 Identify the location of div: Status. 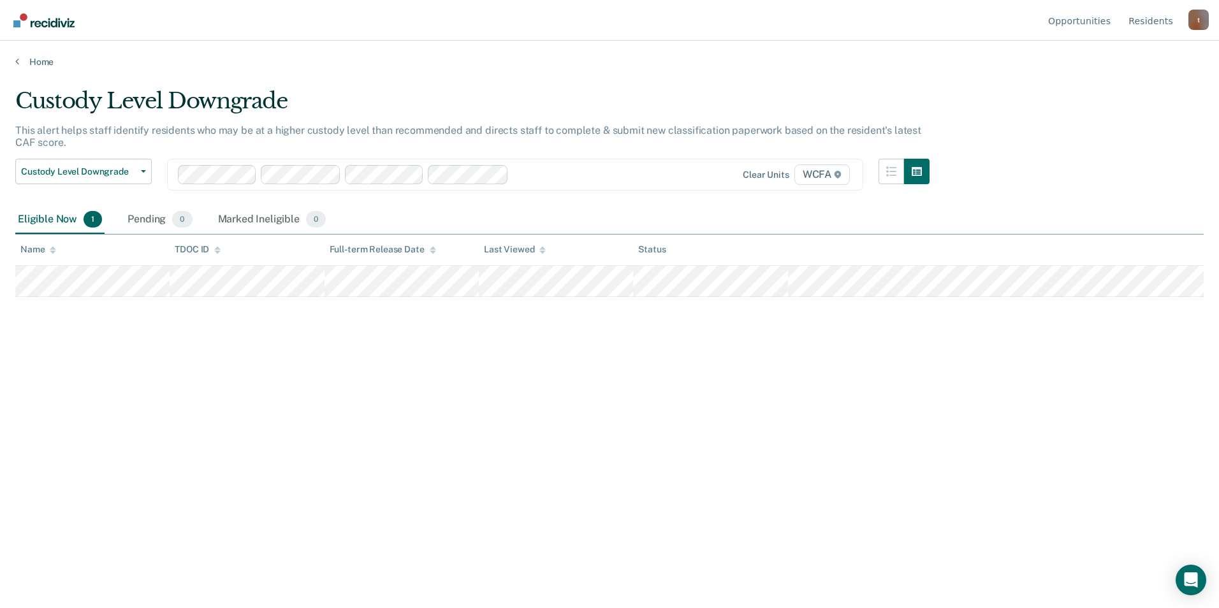
(652, 249).